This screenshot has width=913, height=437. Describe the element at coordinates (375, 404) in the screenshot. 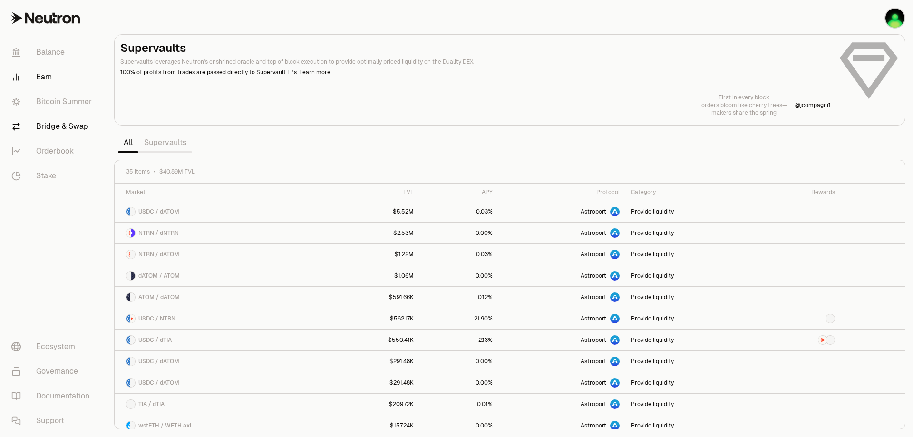

I see `a: $209.72K` at that location.